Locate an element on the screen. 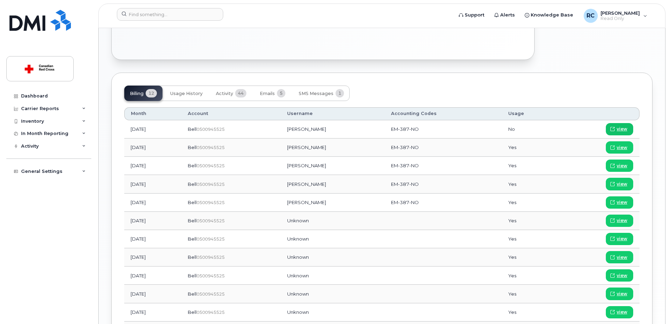 The width and height of the screenshot is (669, 324). th: Accounting Codes is located at coordinates (443, 114).